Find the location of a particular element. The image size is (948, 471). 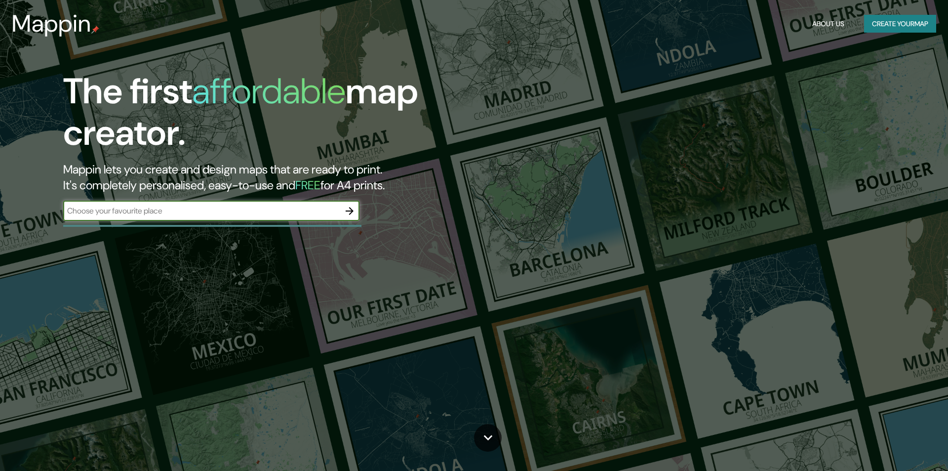

img: mappin-pin is located at coordinates (95, 30).